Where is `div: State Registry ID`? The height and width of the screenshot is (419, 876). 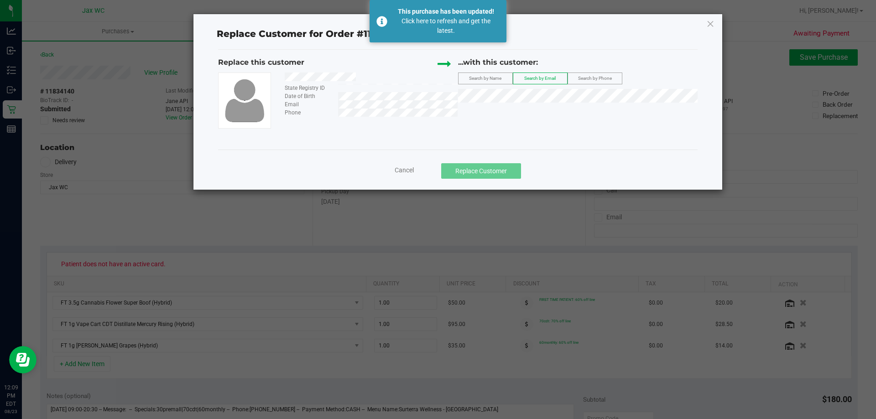
div: State Registry ID is located at coordinates (307, 88).